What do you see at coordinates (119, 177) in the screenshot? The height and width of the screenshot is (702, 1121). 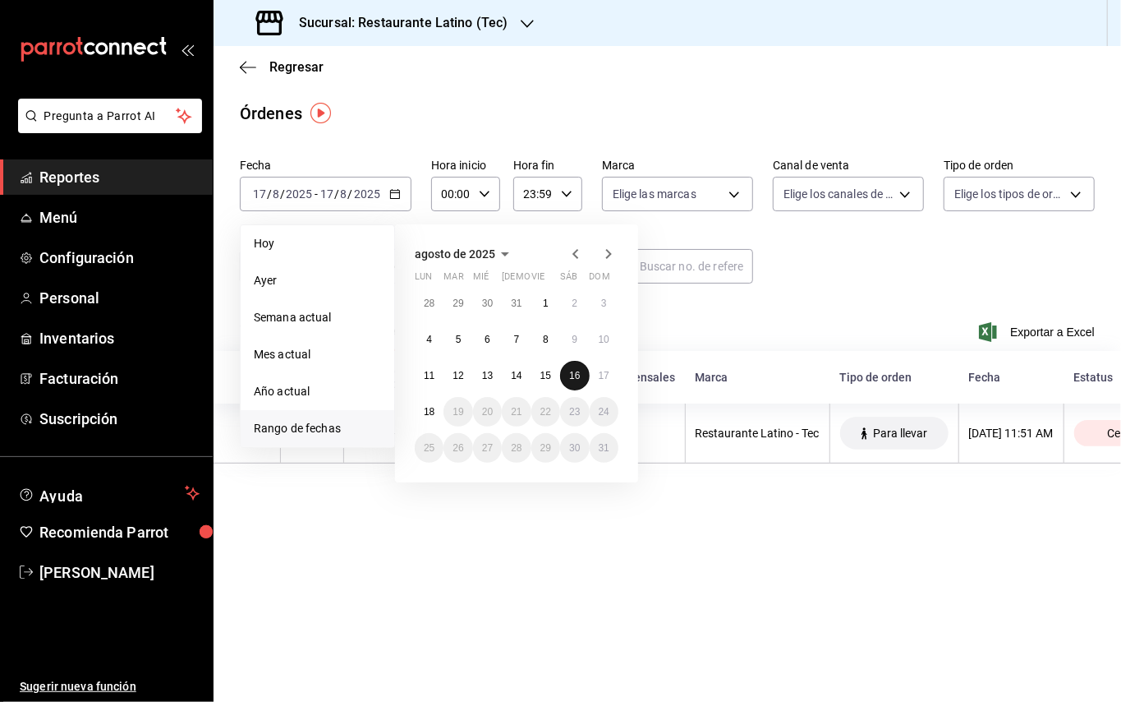 I see `span: Reportes` at bounding box center [119, 177].